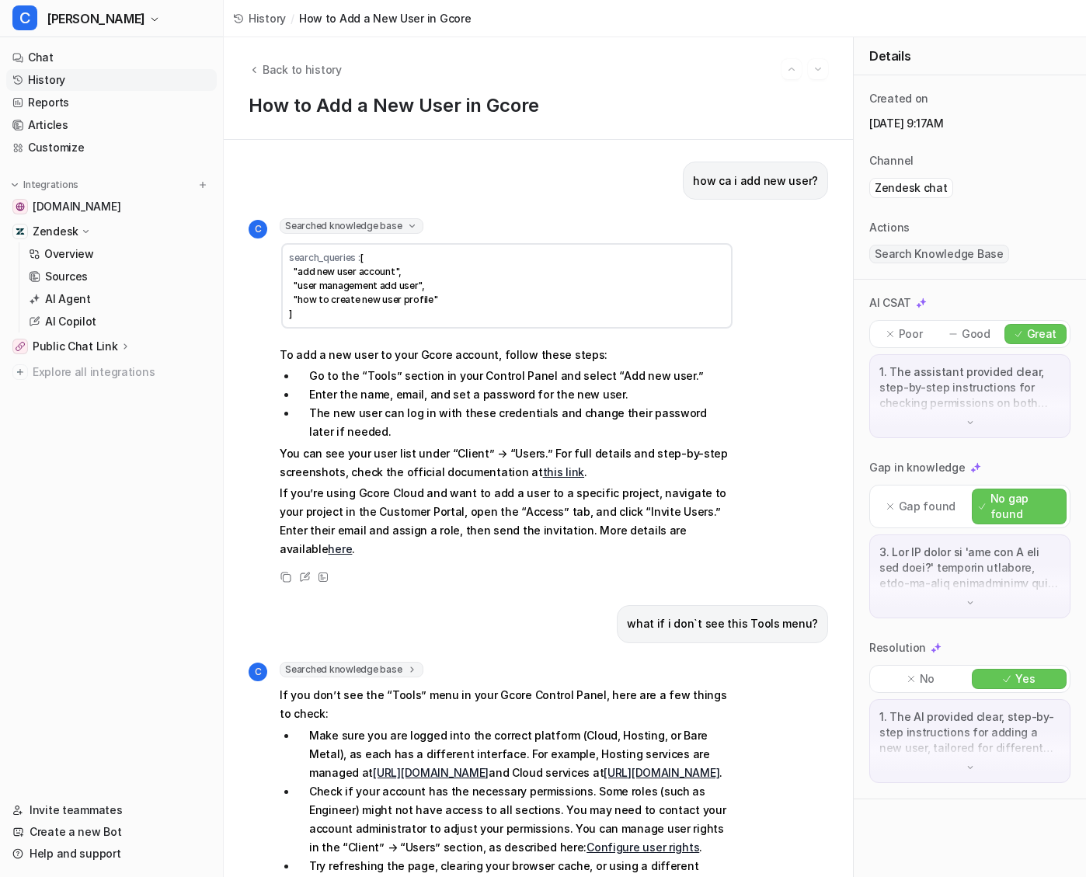  What do you see at coordinates (818, 69) in the screenshot?
I see `img: Next session` at bounding box center [818, 69].